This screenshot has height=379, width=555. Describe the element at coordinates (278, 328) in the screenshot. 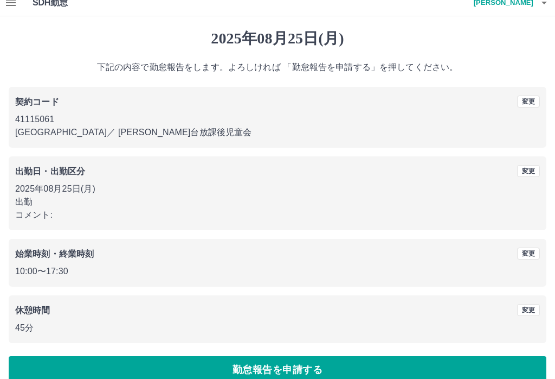

I see `p: 45分` at that location.